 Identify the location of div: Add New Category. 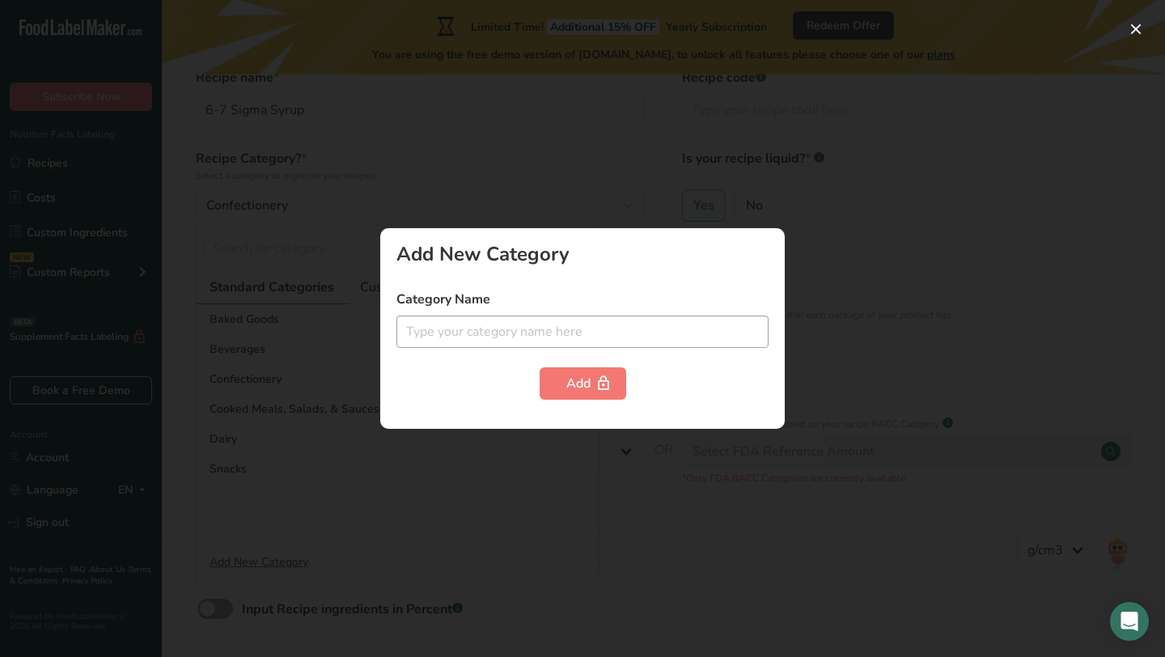
(583, 254).